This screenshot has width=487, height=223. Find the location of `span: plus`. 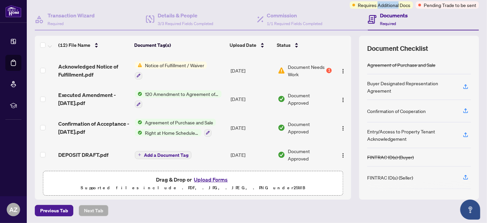

span: plus is located at coordinates (140, 155).